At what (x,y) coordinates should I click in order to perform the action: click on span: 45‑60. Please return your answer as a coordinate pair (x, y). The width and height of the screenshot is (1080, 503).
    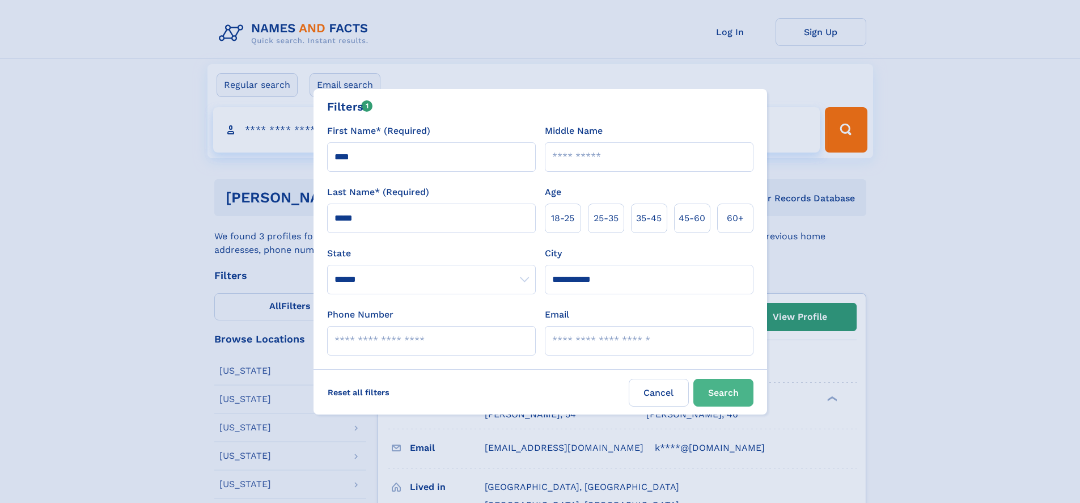
    Looking at the image, I should click on (692, 218).